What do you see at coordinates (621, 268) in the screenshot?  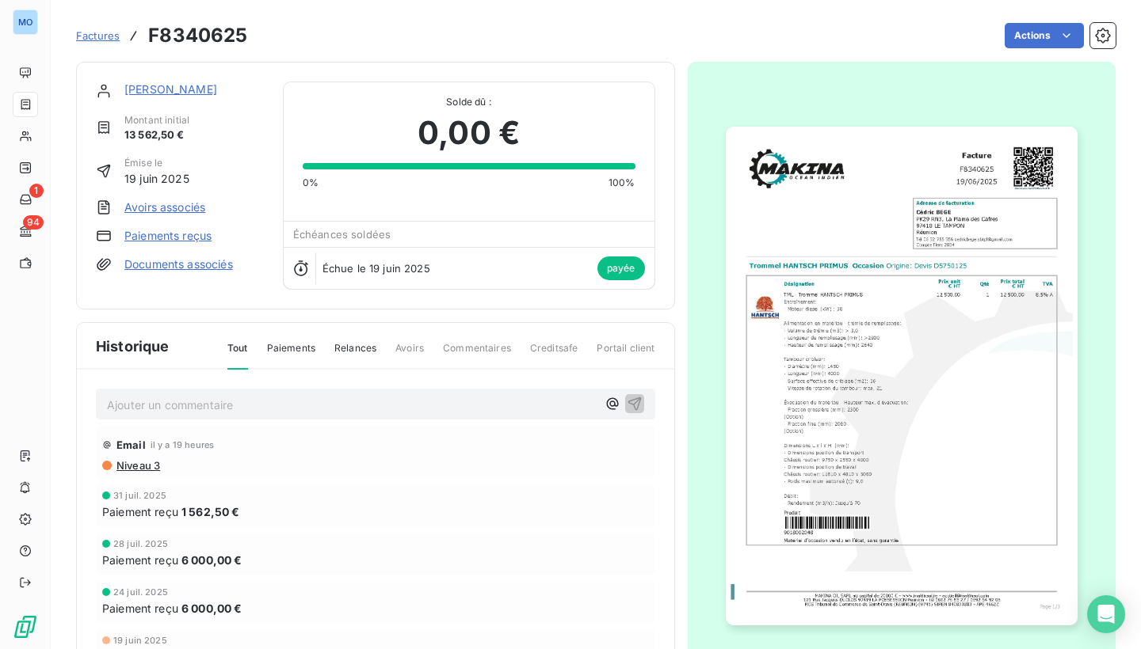 I see `span: payée` at bounding box center [621, 268].